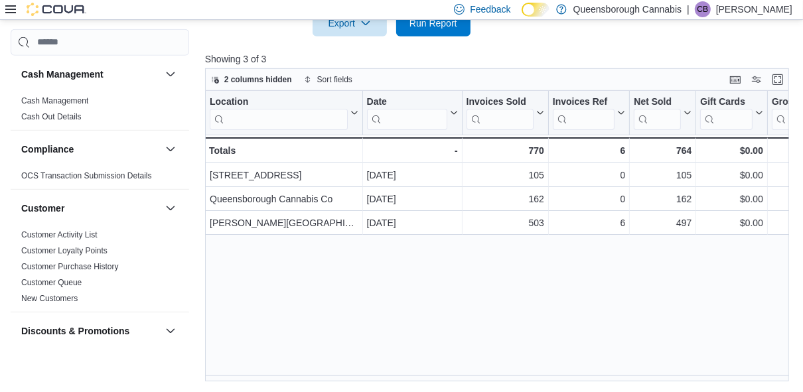 The image size is (803, 392). I want to click on span: Run Report, so click(433, 23).